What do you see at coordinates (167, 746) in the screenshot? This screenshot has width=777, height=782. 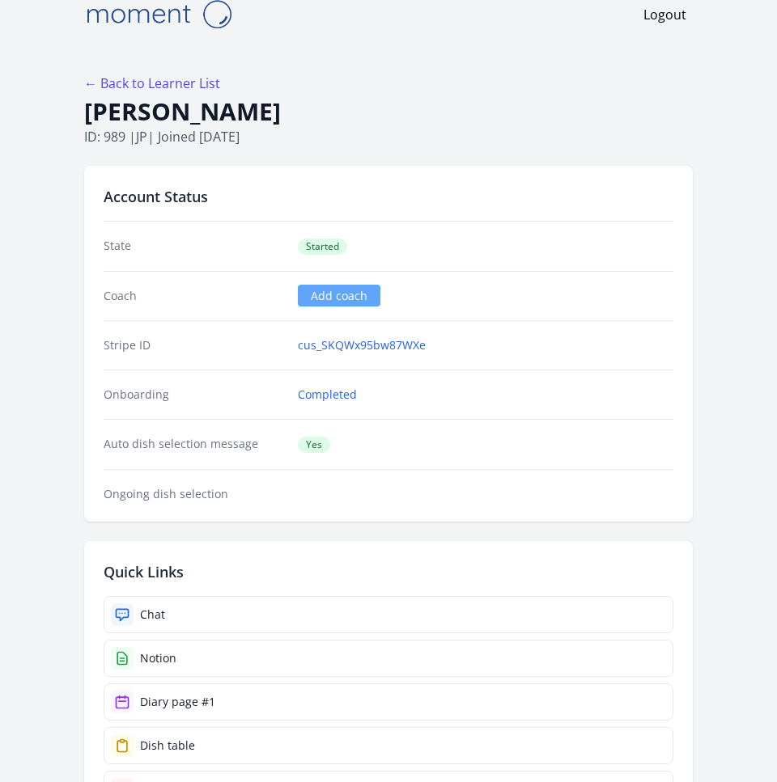 I see `div: Dish table` at bounding box center [167, 746].